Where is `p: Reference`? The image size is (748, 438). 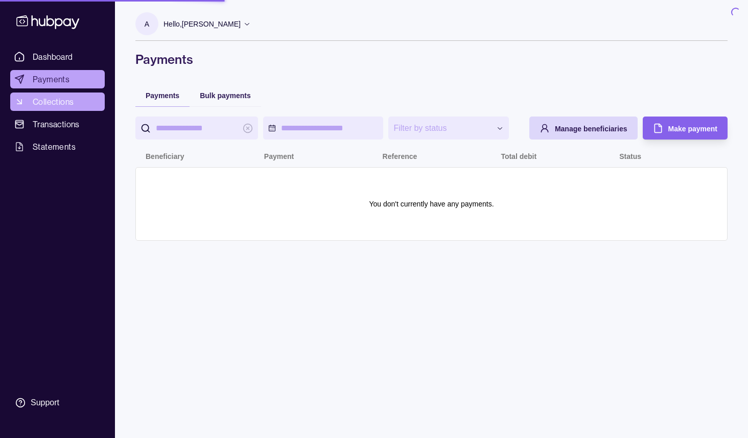
p: Reference is located at coordinates (400, 156).